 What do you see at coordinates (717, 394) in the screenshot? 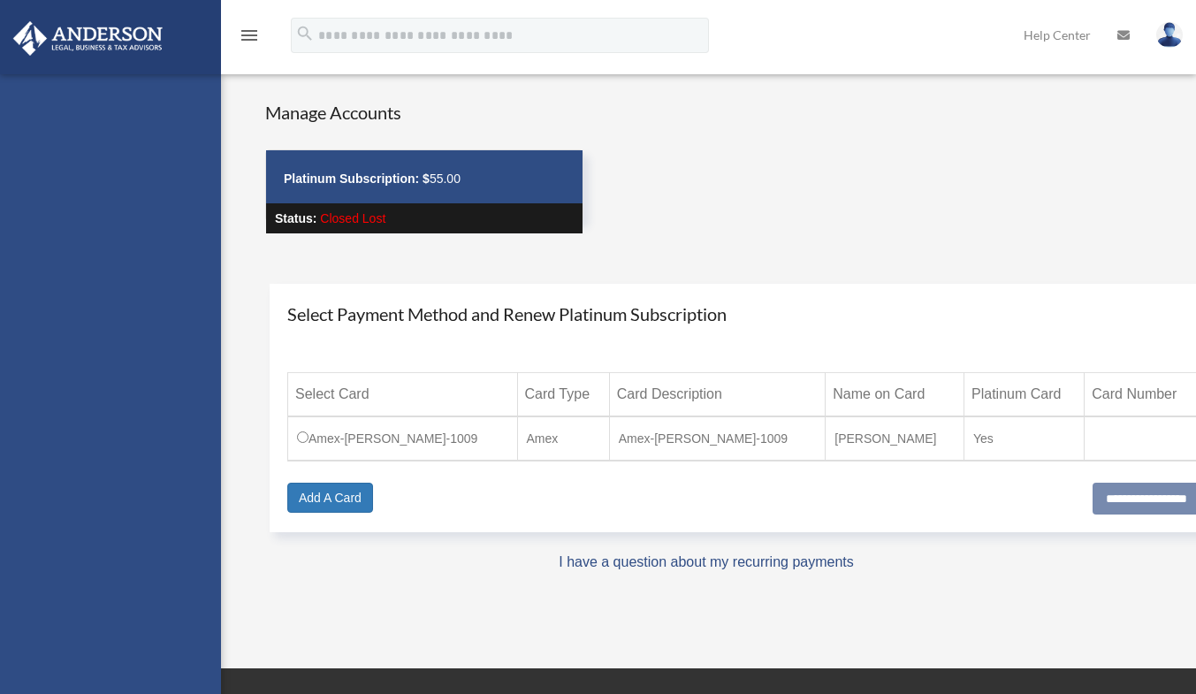
I see `th: Card Description` at bounding box center [717, 394].